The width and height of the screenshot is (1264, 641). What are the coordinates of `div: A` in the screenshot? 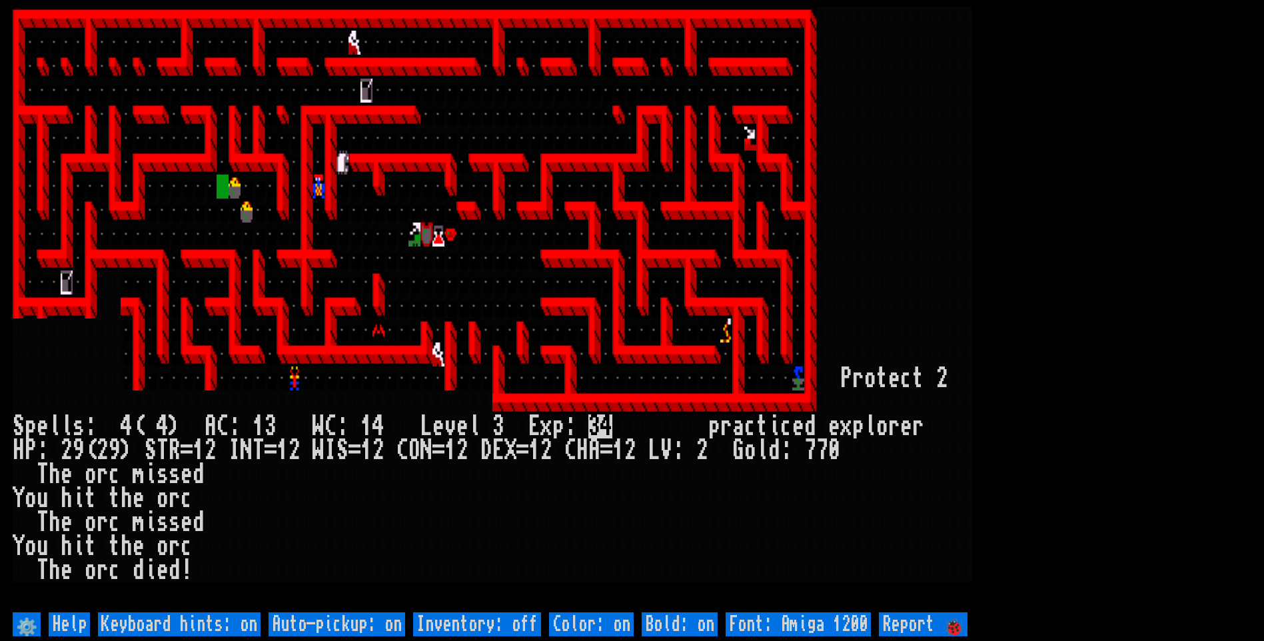 It's located at (211, 426).